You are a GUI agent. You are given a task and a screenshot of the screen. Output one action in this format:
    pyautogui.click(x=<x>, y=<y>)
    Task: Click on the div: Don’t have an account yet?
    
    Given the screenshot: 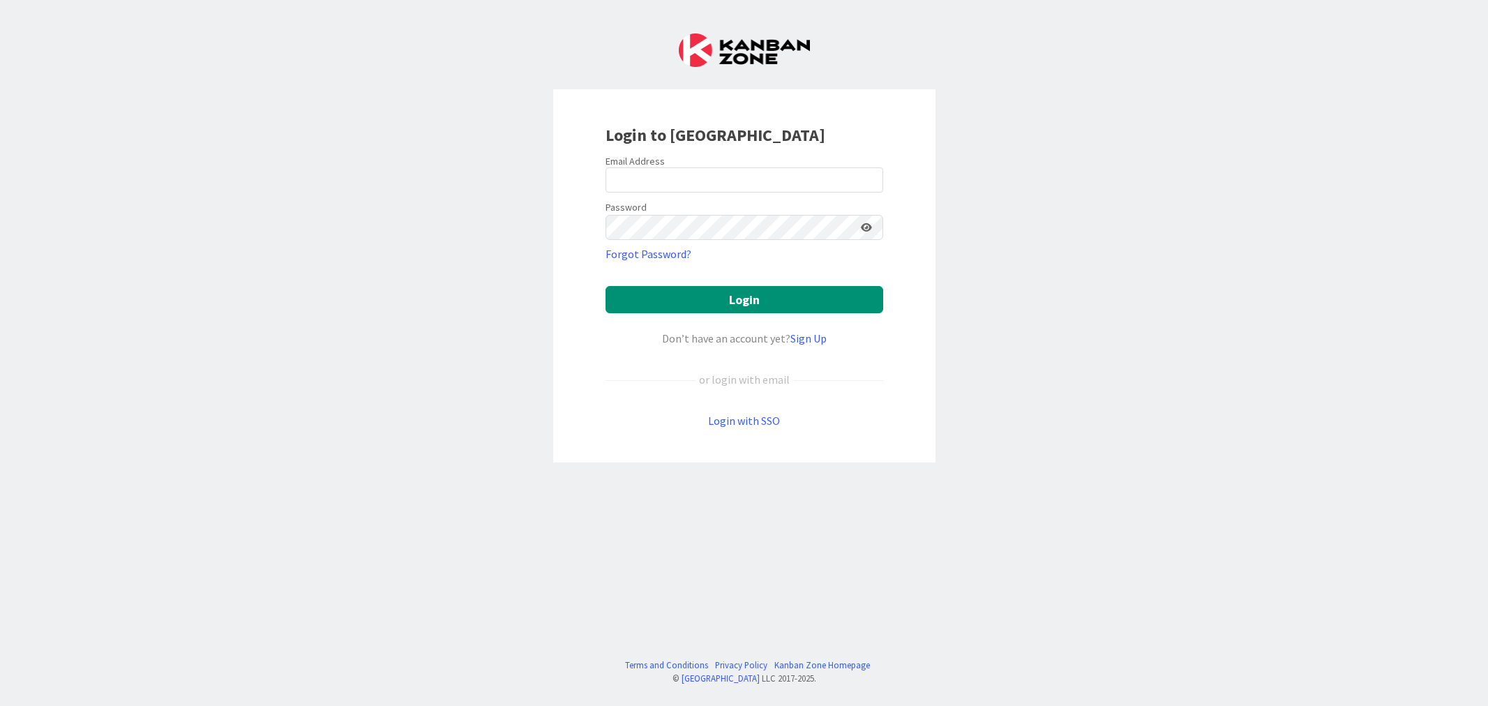 What is the action you would take?
    pyautogui.click(x=745, y=338)
    